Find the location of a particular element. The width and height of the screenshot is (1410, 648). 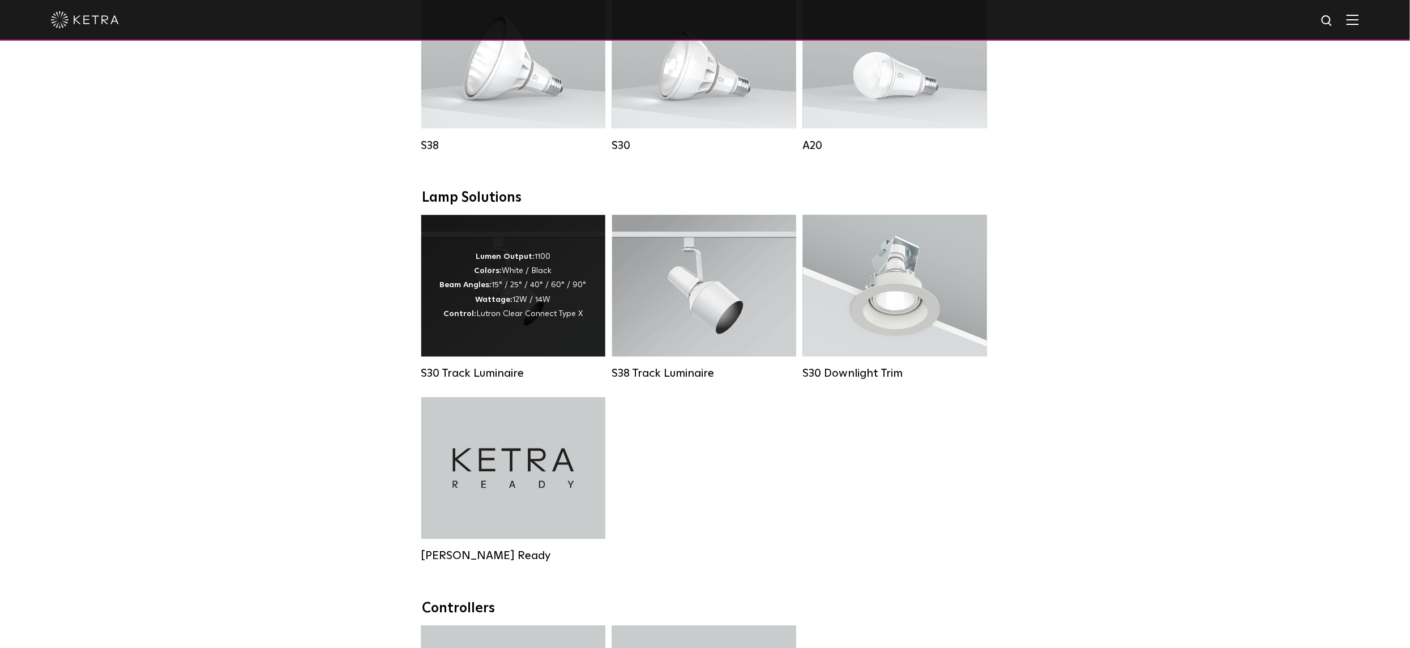

strong: Control: is located at coordinates (460, 314).